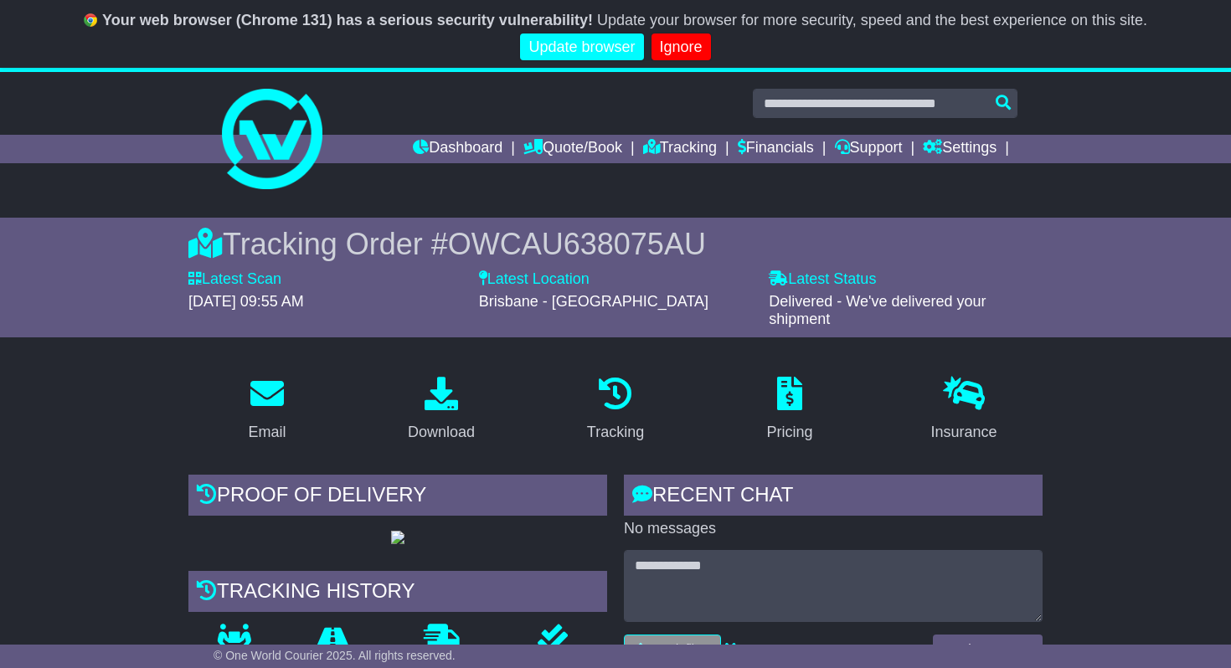 The image size is (1231, 668). I want to click on a: Quote/Book, so click(573, 149).